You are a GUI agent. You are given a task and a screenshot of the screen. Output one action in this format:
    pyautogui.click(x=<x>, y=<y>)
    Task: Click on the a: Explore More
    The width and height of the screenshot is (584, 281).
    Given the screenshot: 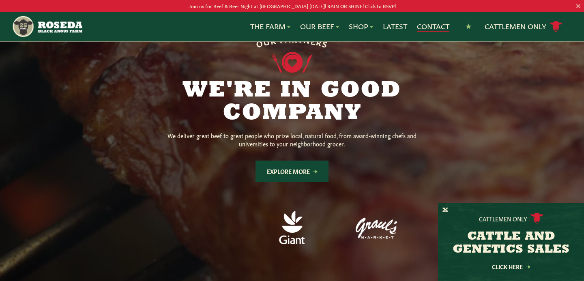 What is the action you would take?
    pyautogui.click(x=292, y=171)
    